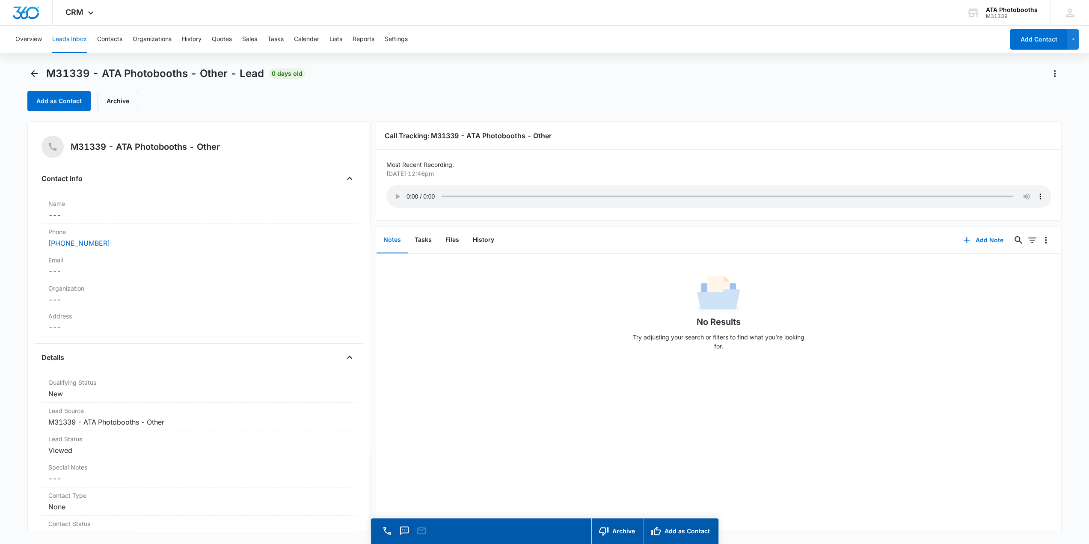 Image resolution: width=1089 pixels, height=544 pixels. Describe the element at coordinates (287, 74) in the screenshot. I see `span: 0 days old` at that location.